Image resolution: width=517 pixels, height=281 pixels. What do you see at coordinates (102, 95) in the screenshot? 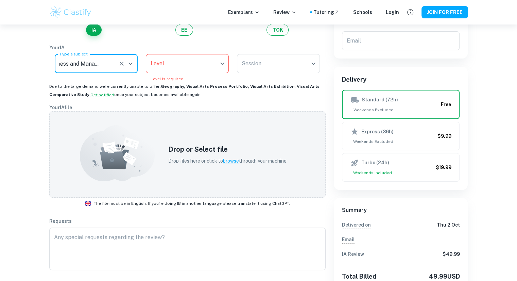
I see `button: Get notified` at bounding box center [102, 95].